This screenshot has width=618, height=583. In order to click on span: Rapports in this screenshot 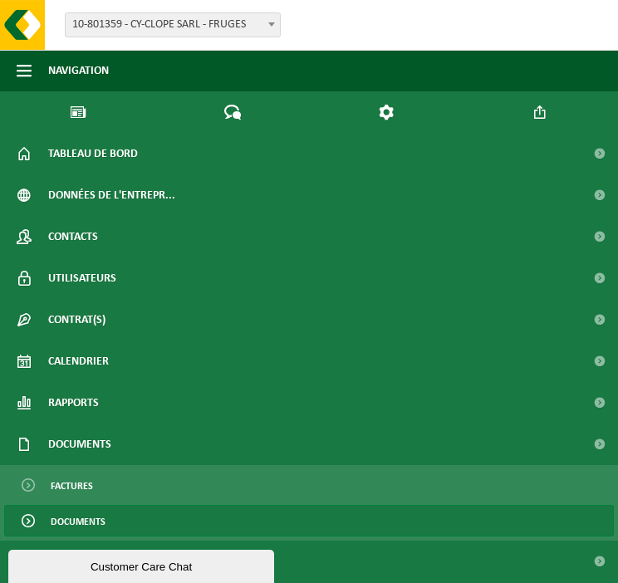, I will do `click(73, 403)`.